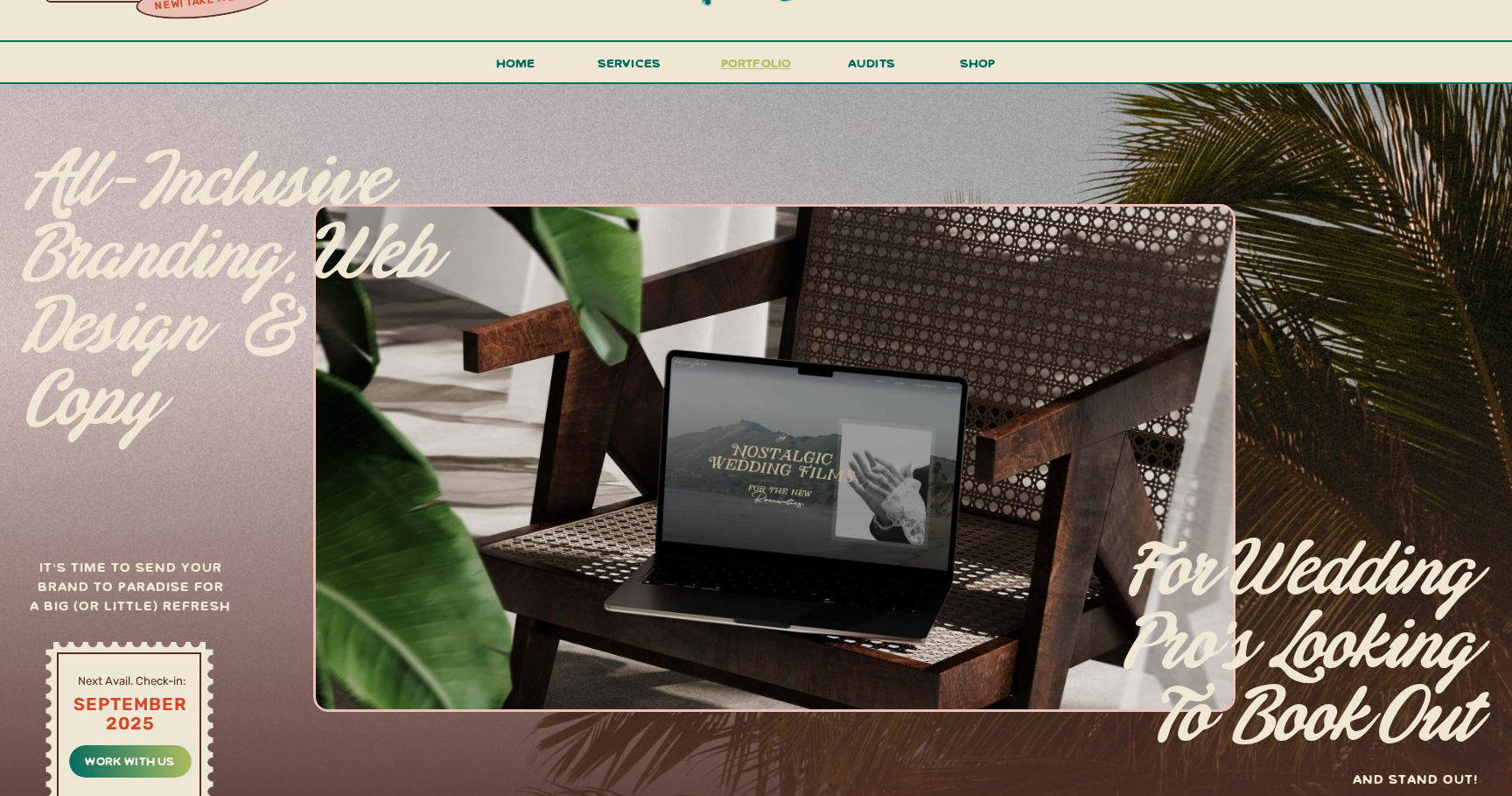 This screenshot has height=796, width=1512. Describe the element at coordinates (130, 759) in the screenshot. I see `a: work with us` at that location.